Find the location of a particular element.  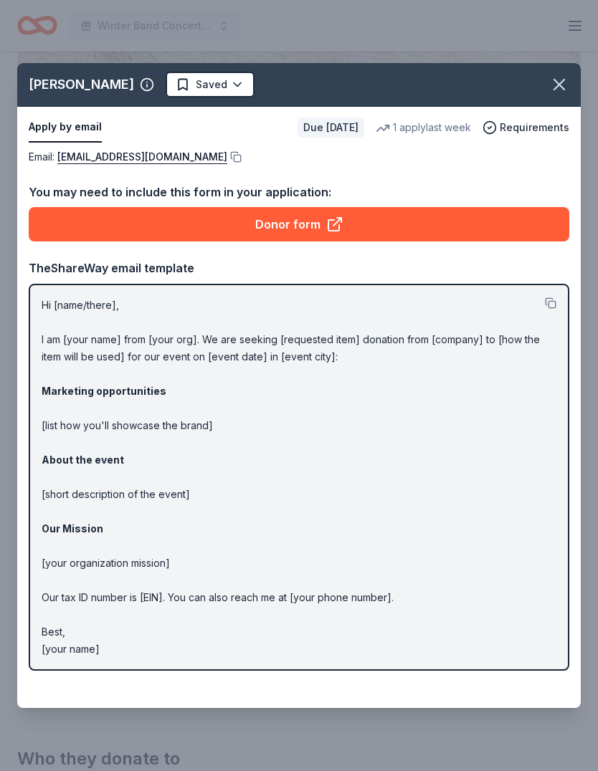

strong: About the event is located at coordinates (82, 459).